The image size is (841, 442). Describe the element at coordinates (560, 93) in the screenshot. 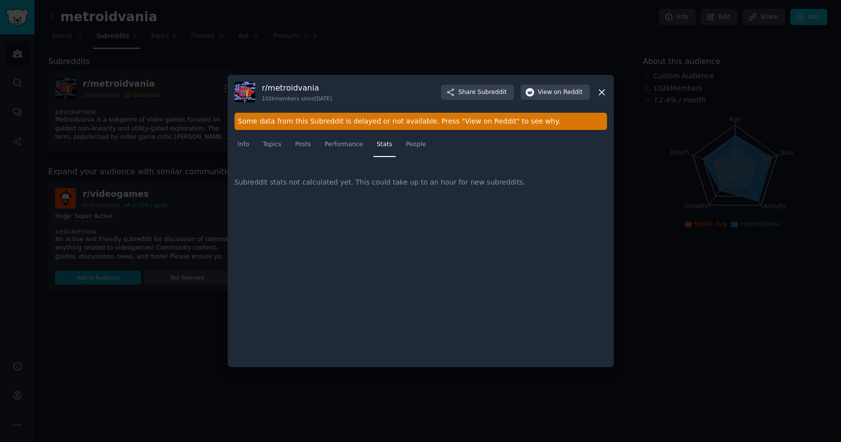

I see `span: View` at that location.